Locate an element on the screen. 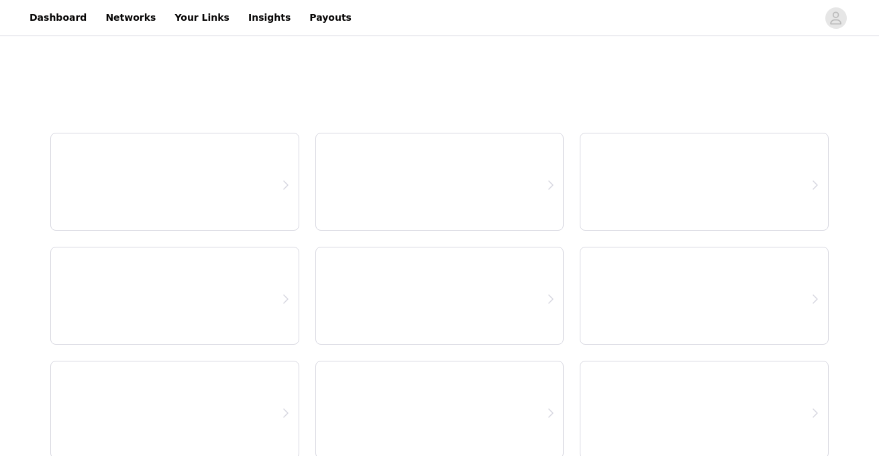 Image resolution: width=879 pixels, height=456 pixels. a: Networks is located at coordinates (130, 17).